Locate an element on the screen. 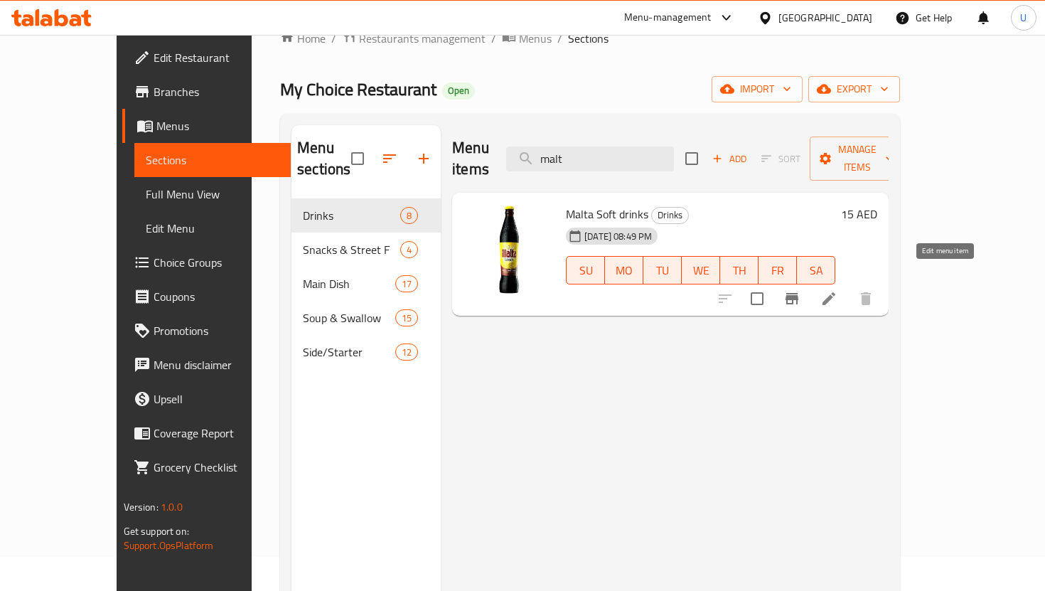  button: WE is located at coordinates (701, 270).